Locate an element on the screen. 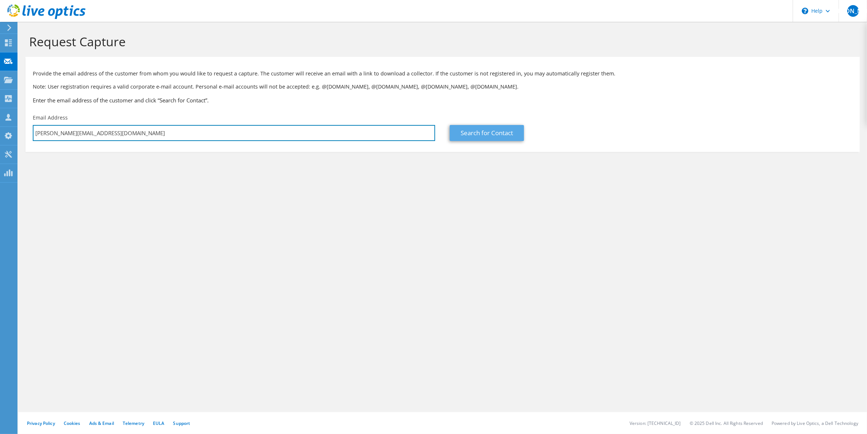 The image size is (867, 434). h3: Enter the email address of the customer and click “Search for Contact”. is located at coordinates (443, 100).